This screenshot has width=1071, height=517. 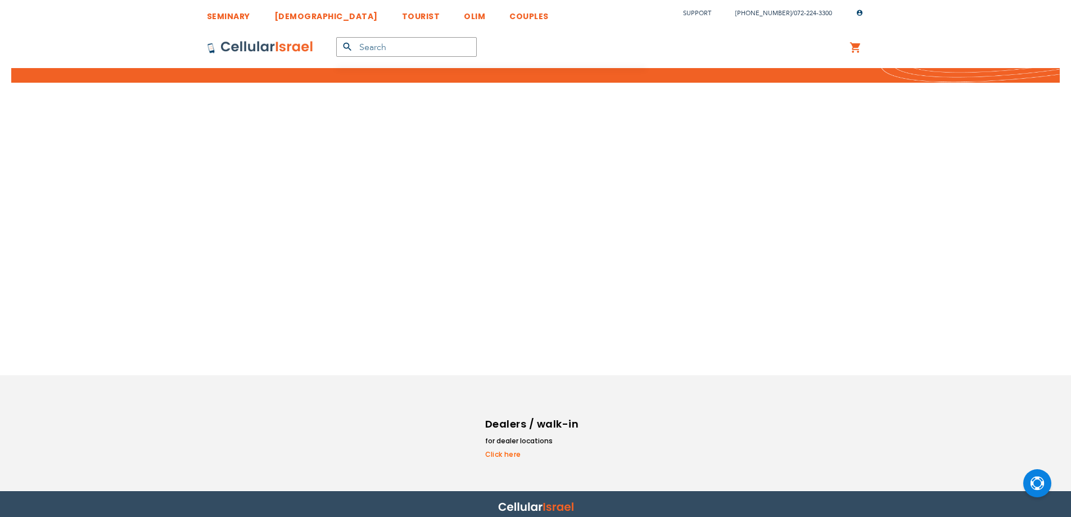 What do you see at coordinates (533, 424) in the screenshot?
I see `h6: Dealers / walk-in` at bounding box center [533, 424].